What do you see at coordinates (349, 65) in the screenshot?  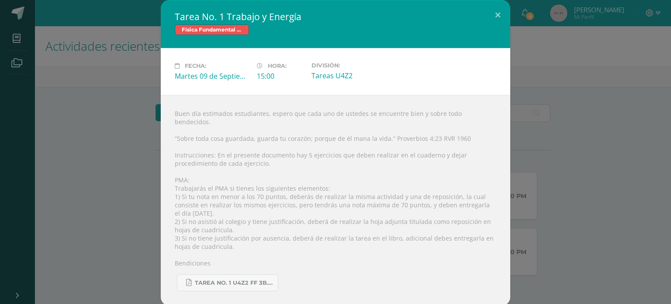 I see `label: División:` at bounding box center [349, 65].